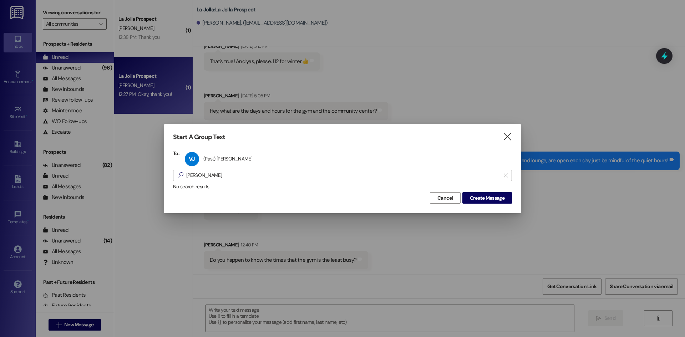 The image size is (685, 337). Describe the element at coordinates (176, 154) in the screenshot. I see `h3: To:` at that location.